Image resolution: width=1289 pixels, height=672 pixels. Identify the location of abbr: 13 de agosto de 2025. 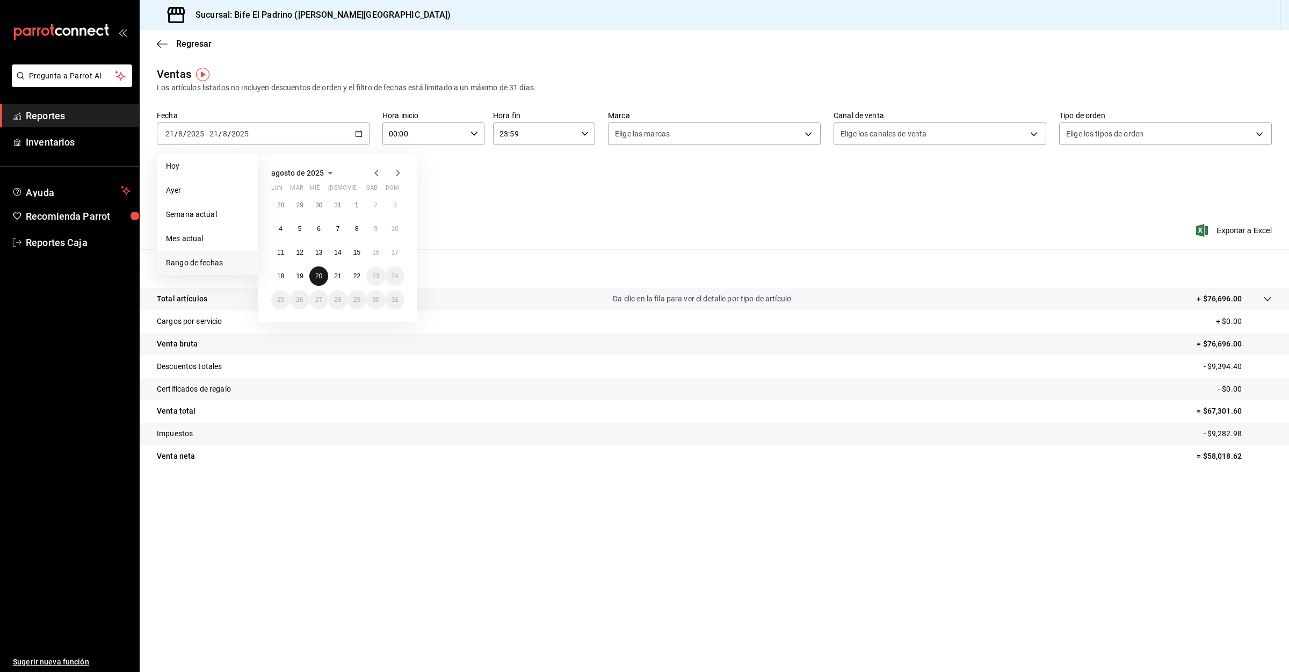
(318, 252).